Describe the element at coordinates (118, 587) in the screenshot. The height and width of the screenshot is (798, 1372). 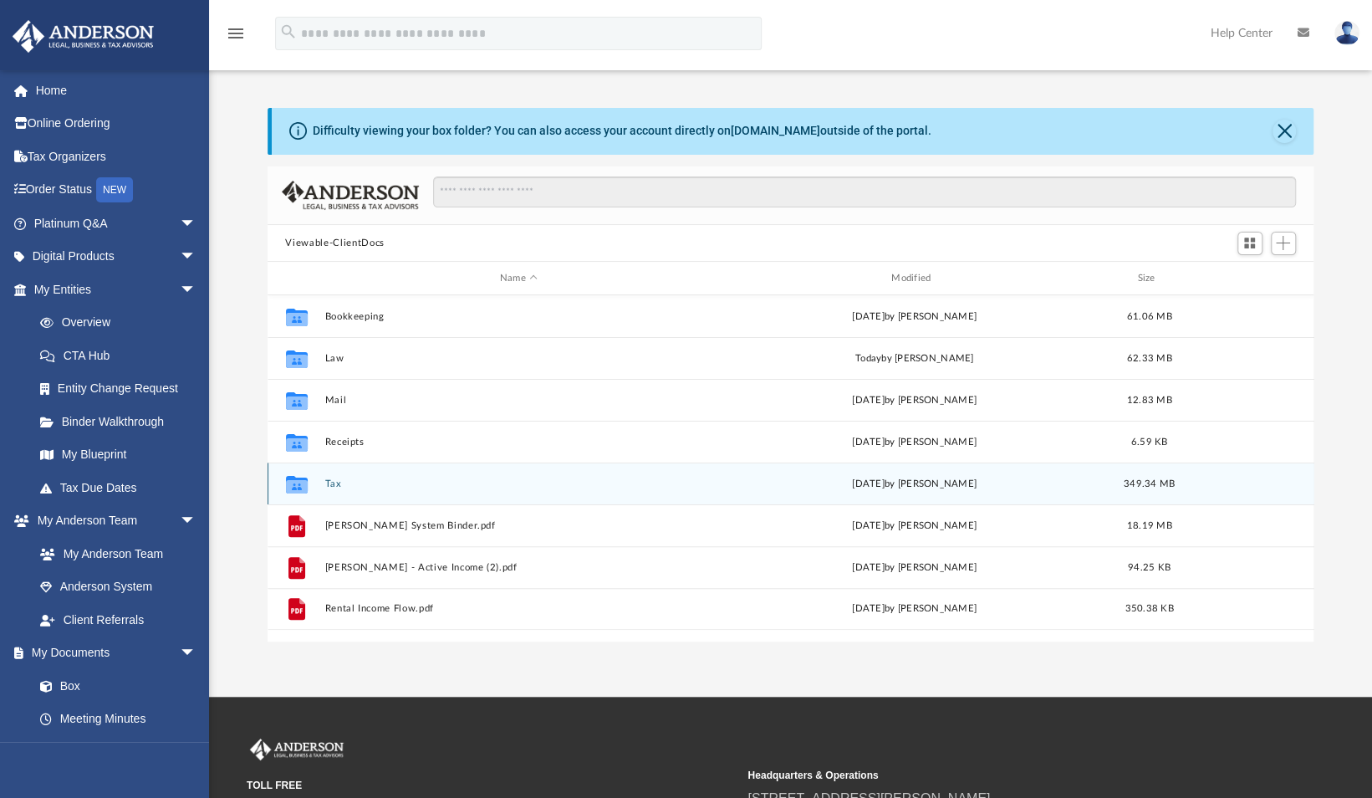
I see `a: Anderson System` at that location.